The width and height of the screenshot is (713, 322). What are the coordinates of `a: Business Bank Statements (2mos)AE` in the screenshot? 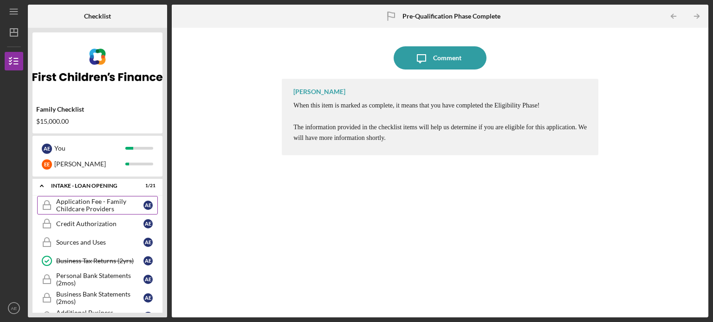 It's located at (97, 298).